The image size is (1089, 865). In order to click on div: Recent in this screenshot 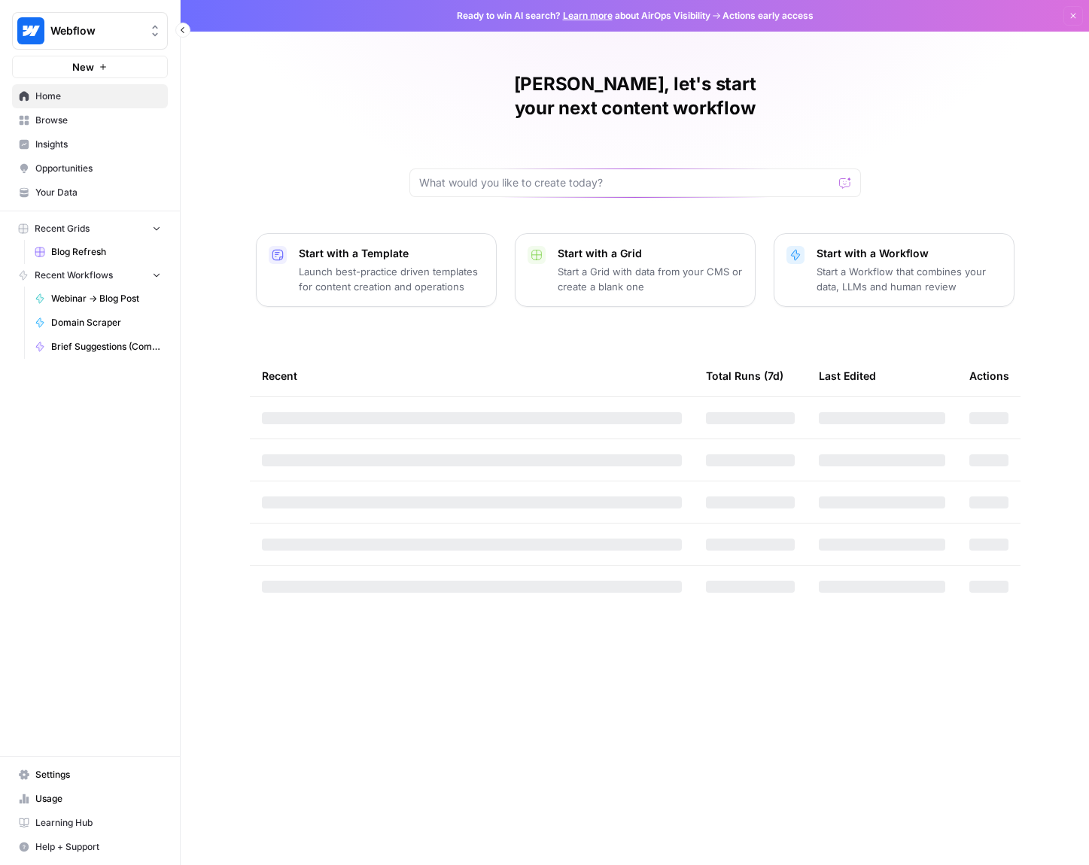, I will do `click(472, 375)`.